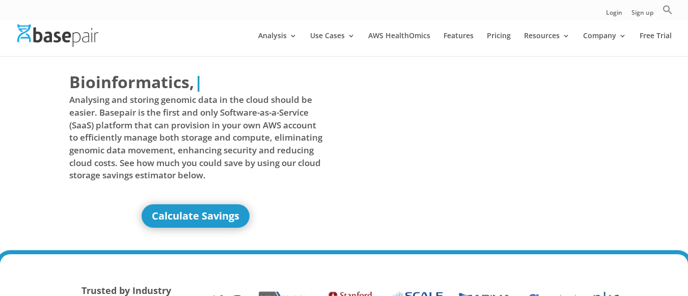 The width and height of the screenshot is (688, 296). Describe the element at coordinates (668, 10) in the screenshot. I see `svg: Search` at that location.